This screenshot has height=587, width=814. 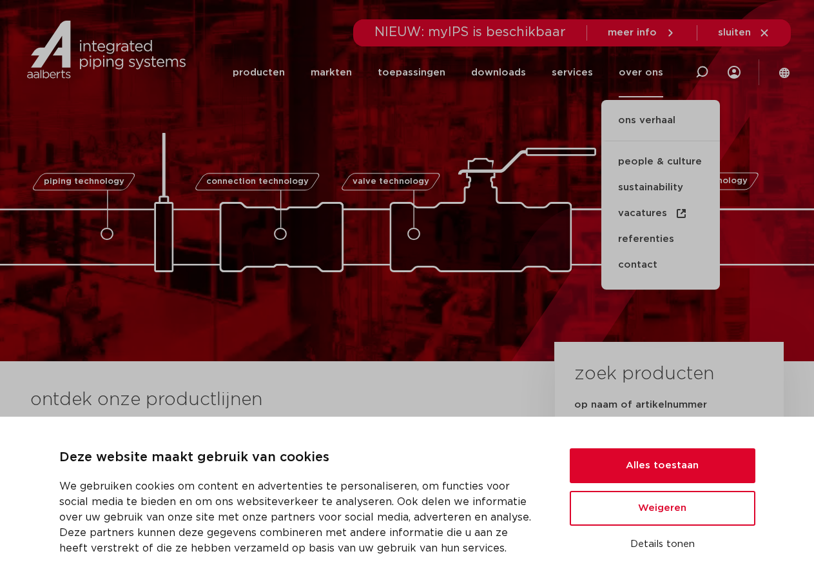 I want to click on p: Deze website maakt gebruik van cookies, so click(x=299, y=458).